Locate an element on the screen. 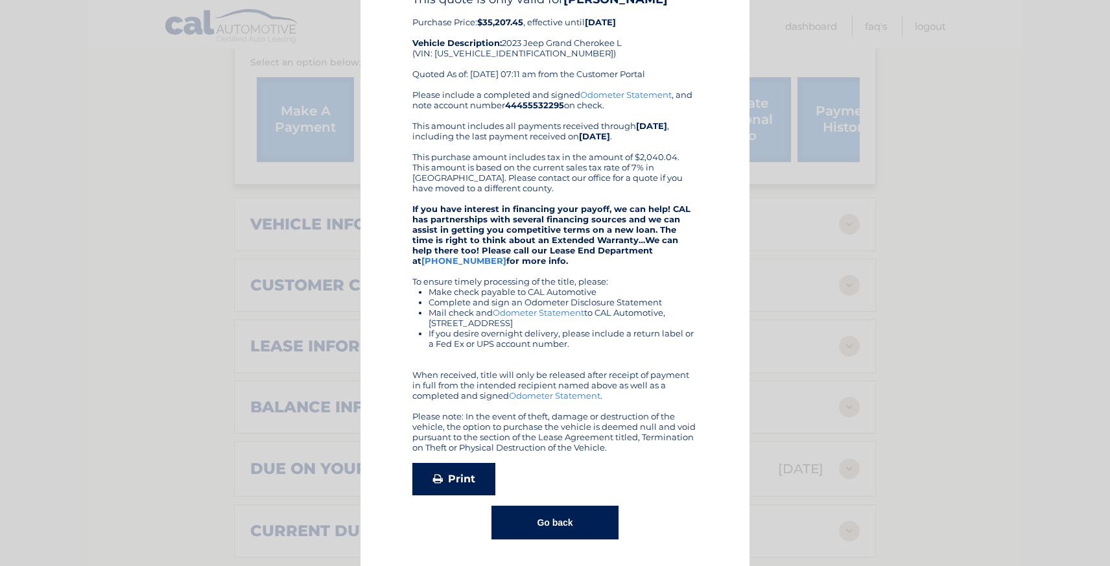 The width and height of the screenshot is (1110, 566). li: Make check payable to CAL Automotive is located at coordinates (563, 292).